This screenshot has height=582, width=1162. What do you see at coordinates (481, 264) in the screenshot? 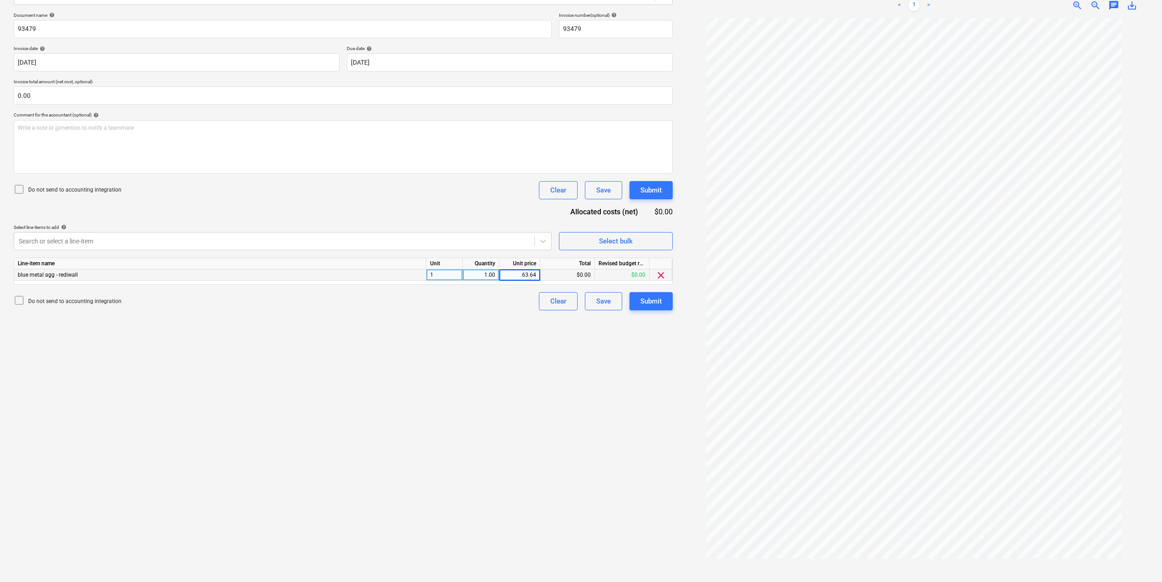
I see `div: Quantity` at bounding box center [481, 264].